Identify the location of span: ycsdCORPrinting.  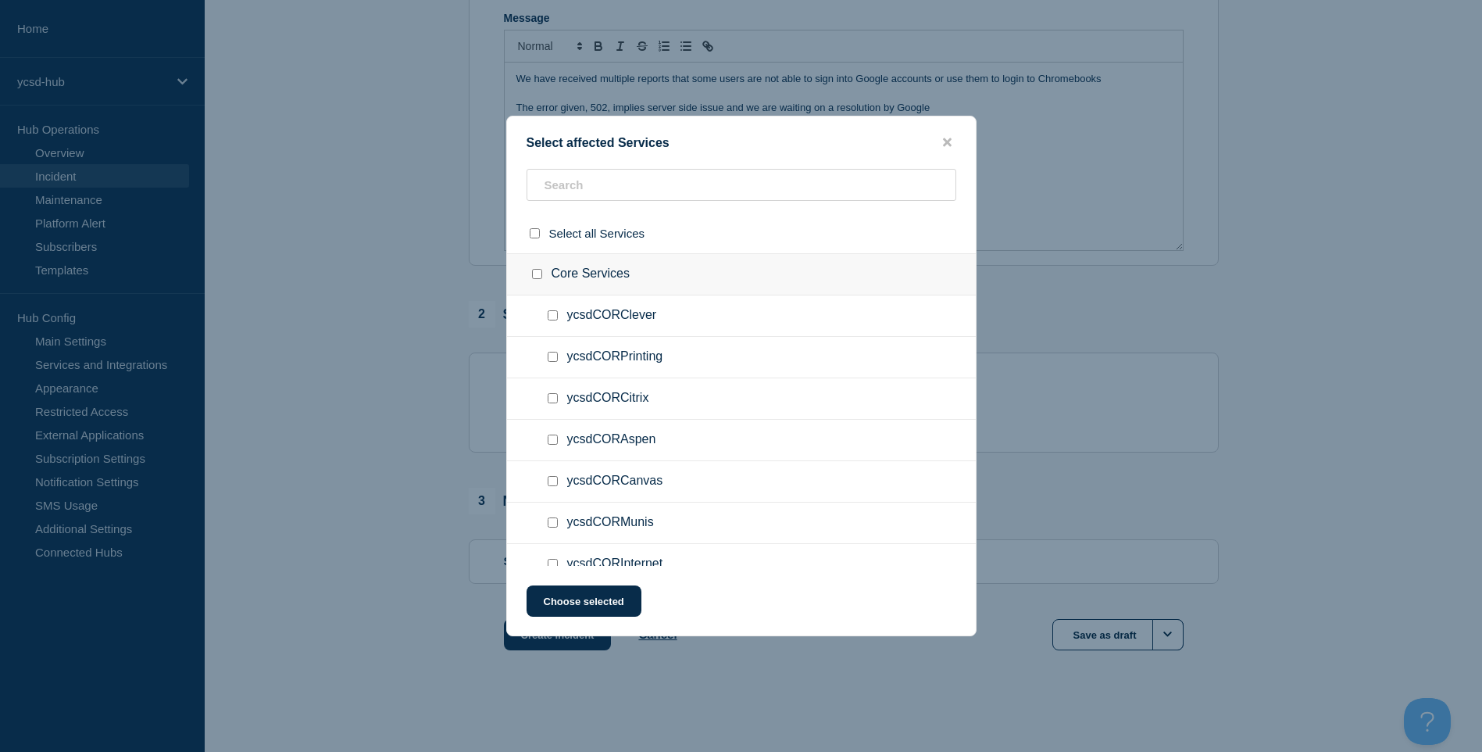
(615, 357).